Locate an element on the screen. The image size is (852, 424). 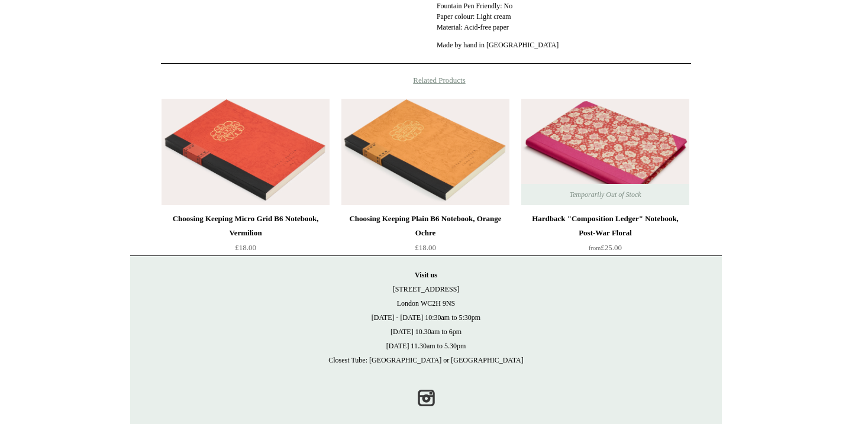
a: Choosing Keeping Micro Grid B6 Notebook, Vermilion £18.00 is located at coordinates (245, 236).